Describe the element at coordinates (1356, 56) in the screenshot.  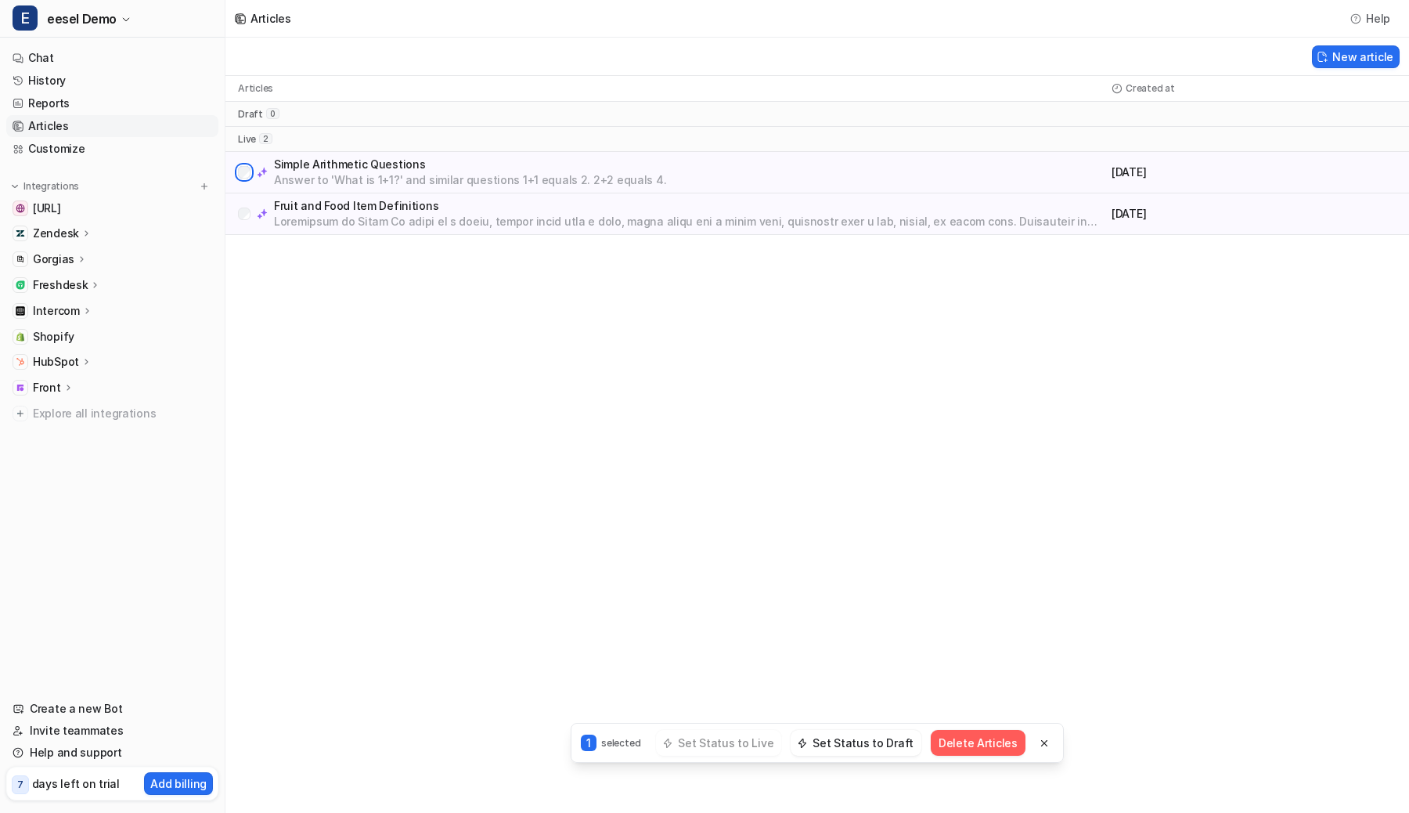
I see `button: New article` at that location.